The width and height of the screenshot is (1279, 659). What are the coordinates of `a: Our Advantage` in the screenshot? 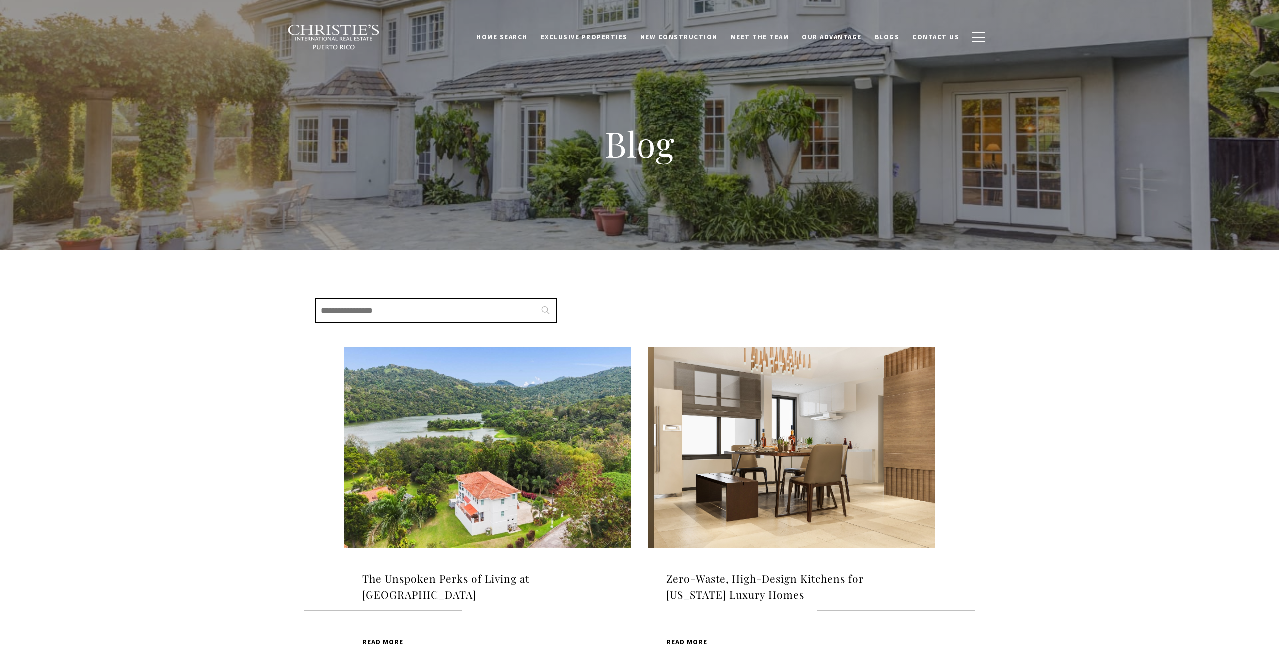 It's located at (832, 37).